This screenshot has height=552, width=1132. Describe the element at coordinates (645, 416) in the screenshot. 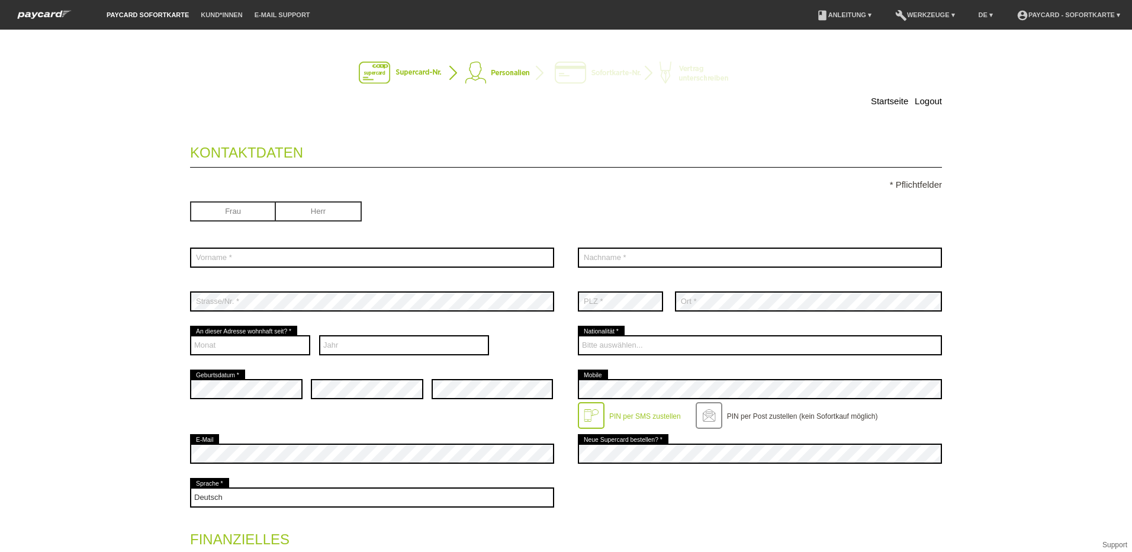

I see `label: PIN per SMS zustellen` at that location.